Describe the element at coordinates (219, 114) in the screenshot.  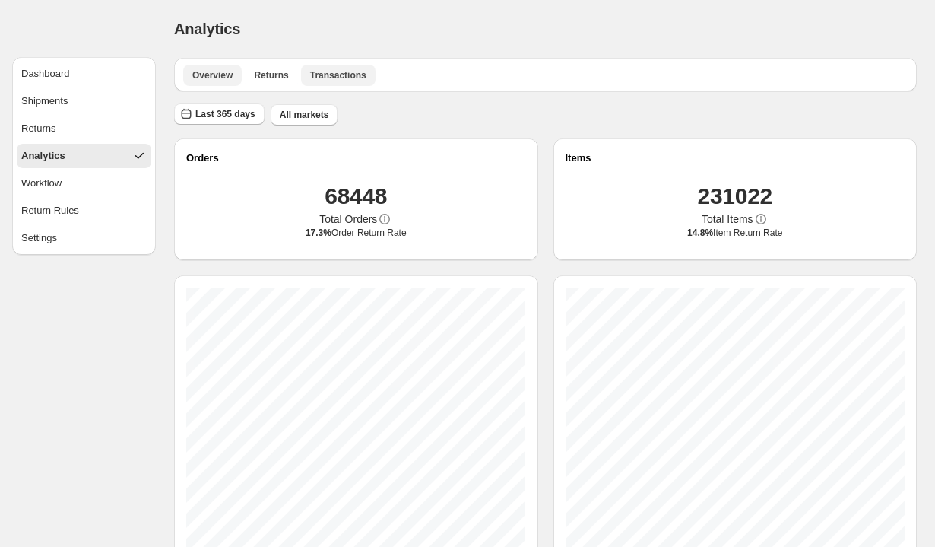
I see `button: Last 365 days` at that location.